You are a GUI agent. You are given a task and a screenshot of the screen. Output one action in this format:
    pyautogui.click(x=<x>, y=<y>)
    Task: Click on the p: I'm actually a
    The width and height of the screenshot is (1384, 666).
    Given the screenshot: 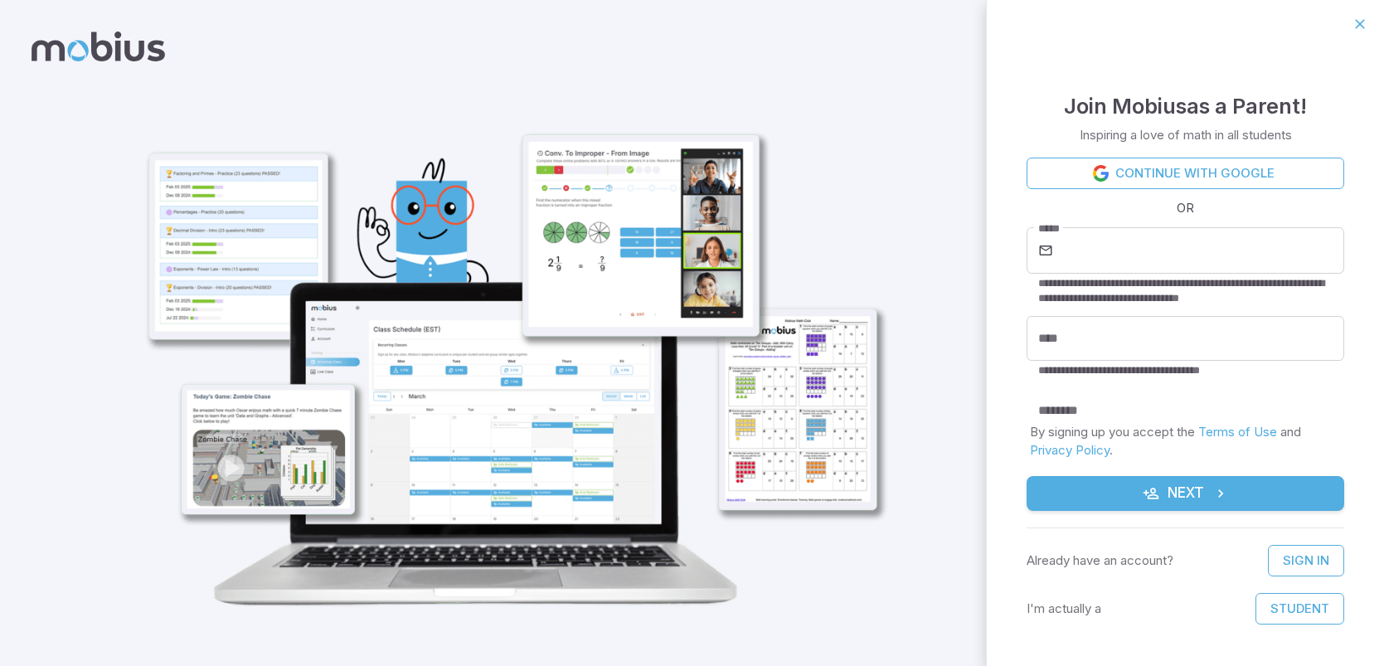 What is the action you would take?
    pyautogui.click(x=1064, y=609)
    